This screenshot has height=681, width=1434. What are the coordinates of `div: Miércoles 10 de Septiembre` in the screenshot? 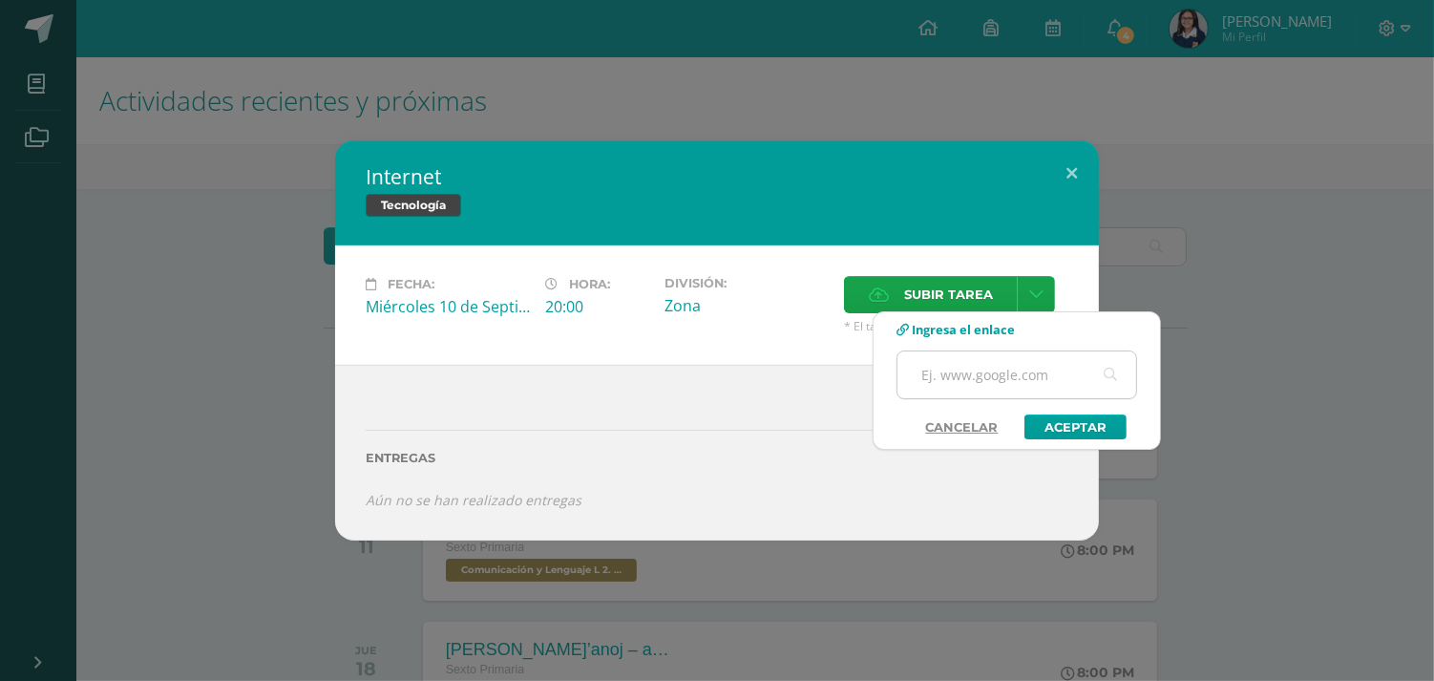 It's located at (448, 307).